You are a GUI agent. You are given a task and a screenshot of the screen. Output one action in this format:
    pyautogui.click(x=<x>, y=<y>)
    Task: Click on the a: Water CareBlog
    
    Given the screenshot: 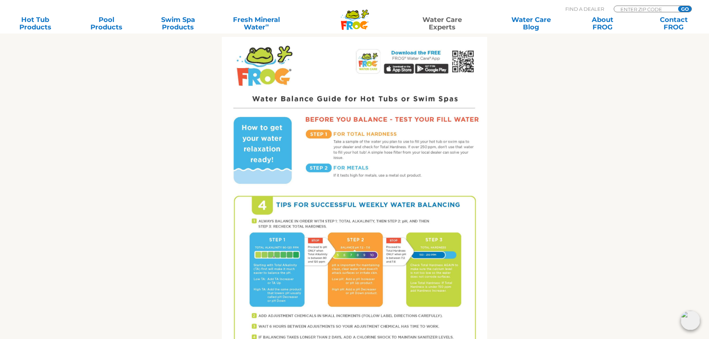 What is the action you would take?
    pyautogui.click(x=531, y=23)
    